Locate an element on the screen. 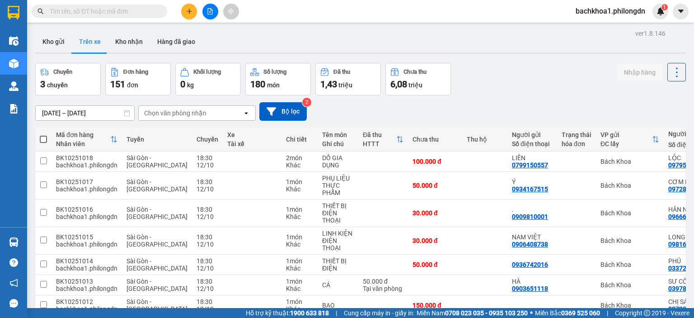 The image size is (694, 318). div: THIẾT BỊ ĐIỆN is located at coordinates (338, 264).